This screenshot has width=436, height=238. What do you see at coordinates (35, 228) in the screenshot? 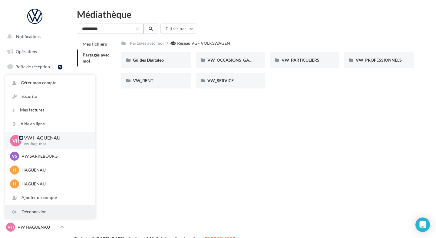
I see `a: VH VW HAGUENAU` at bounding box center [35, 228].